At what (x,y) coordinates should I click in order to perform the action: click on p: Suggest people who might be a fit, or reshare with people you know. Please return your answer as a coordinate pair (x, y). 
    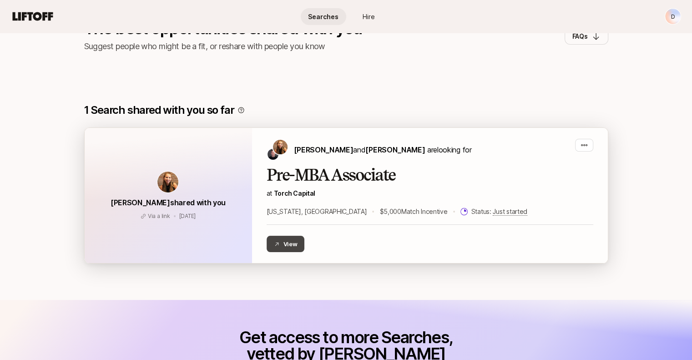
    Looking at the image, I should click on (223, 46).